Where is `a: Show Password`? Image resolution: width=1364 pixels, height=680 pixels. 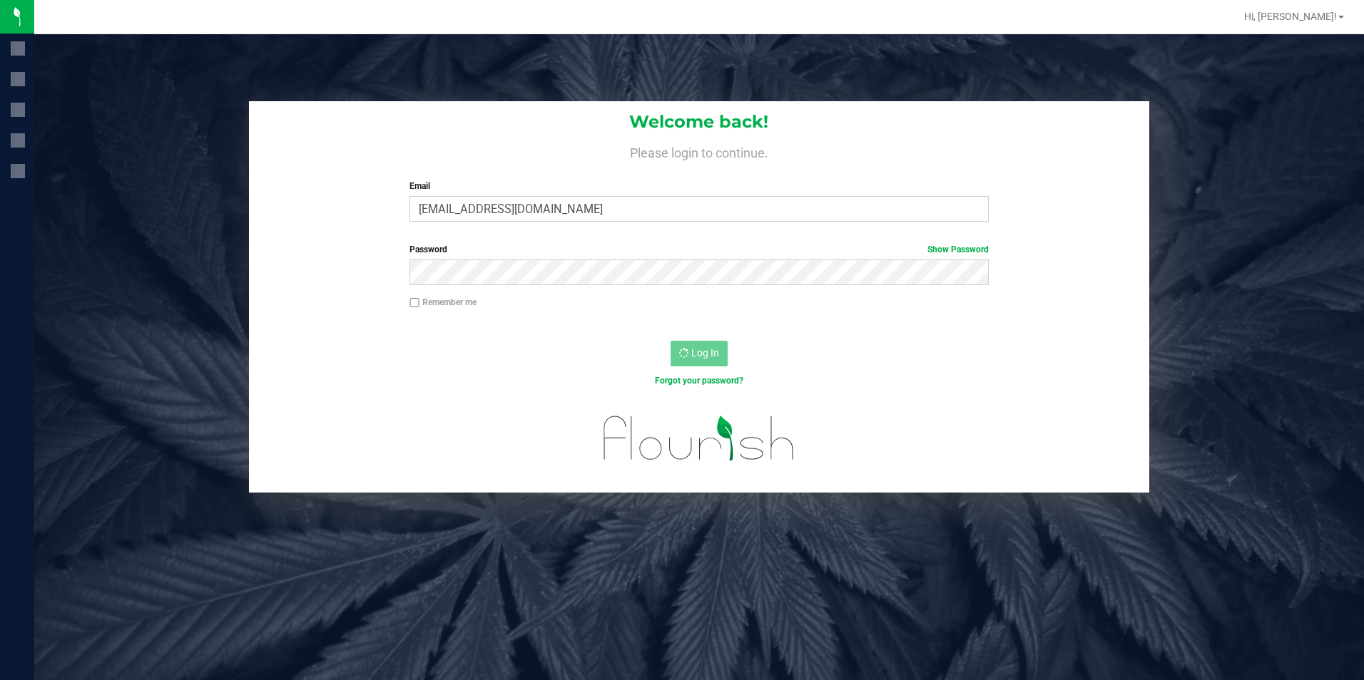 a: Show Password is located at coordinates (958, 250).